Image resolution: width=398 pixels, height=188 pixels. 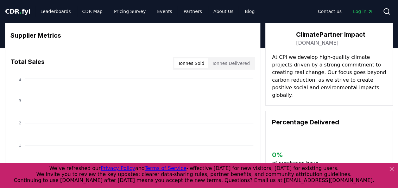 What do you see at coordinates (231, 63) in the screenshot?
I see `button: Tonnes Delivered` at bounding box center [231, 63].